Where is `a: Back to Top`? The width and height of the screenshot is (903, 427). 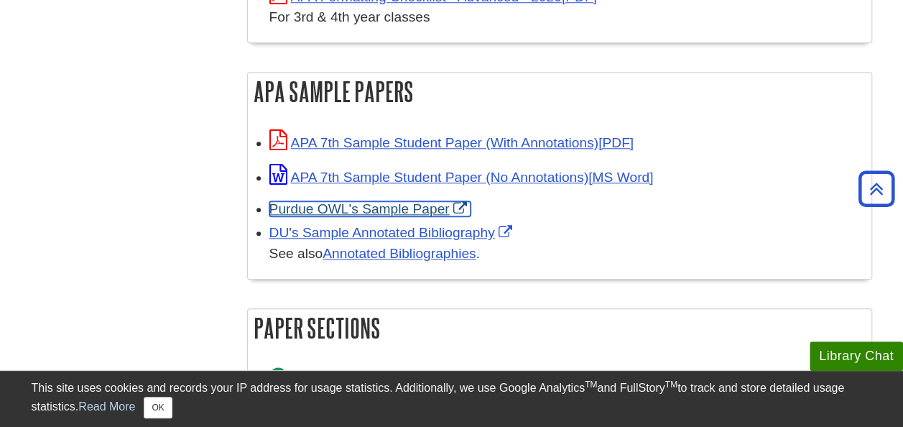
a: Back to Top is located at coordinates (876, 188).